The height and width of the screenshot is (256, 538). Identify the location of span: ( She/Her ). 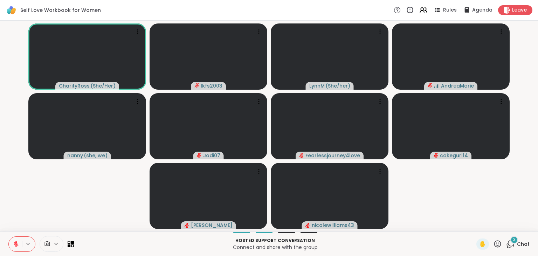
(103, 86).